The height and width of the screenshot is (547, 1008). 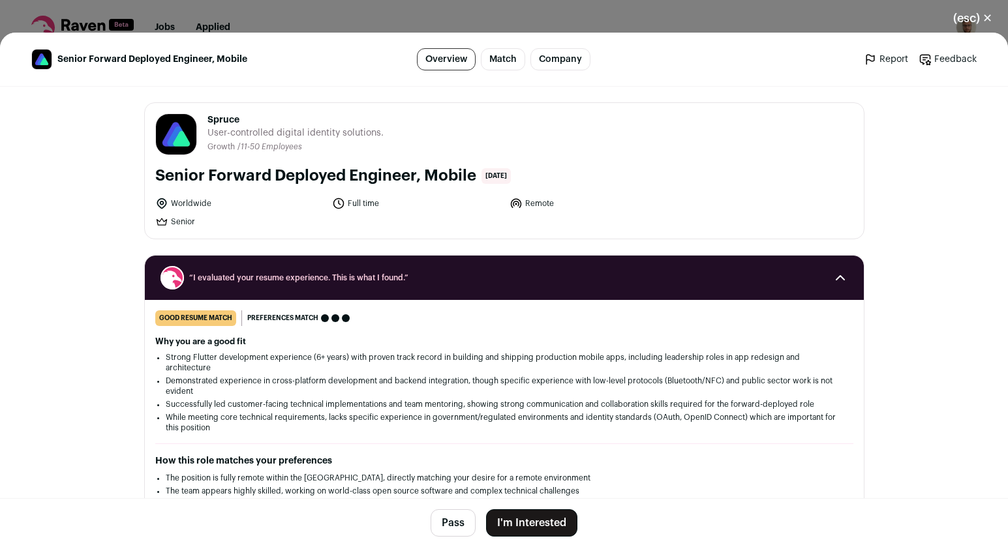 I want to click on span: 11-50 Employees, so click(x=271, y=147).